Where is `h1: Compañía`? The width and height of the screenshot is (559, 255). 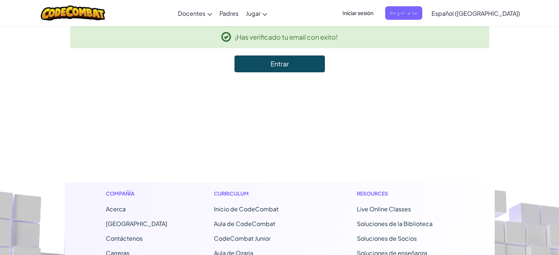
h1: Compañía is located at coordinates (136, 194).